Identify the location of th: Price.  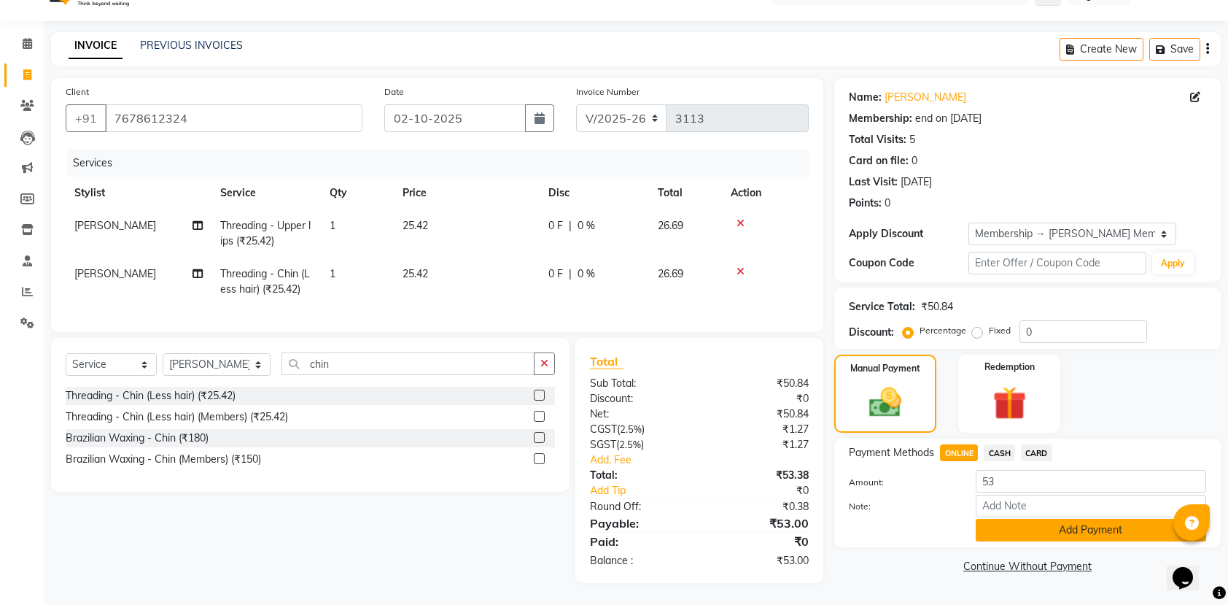
(467, 193).